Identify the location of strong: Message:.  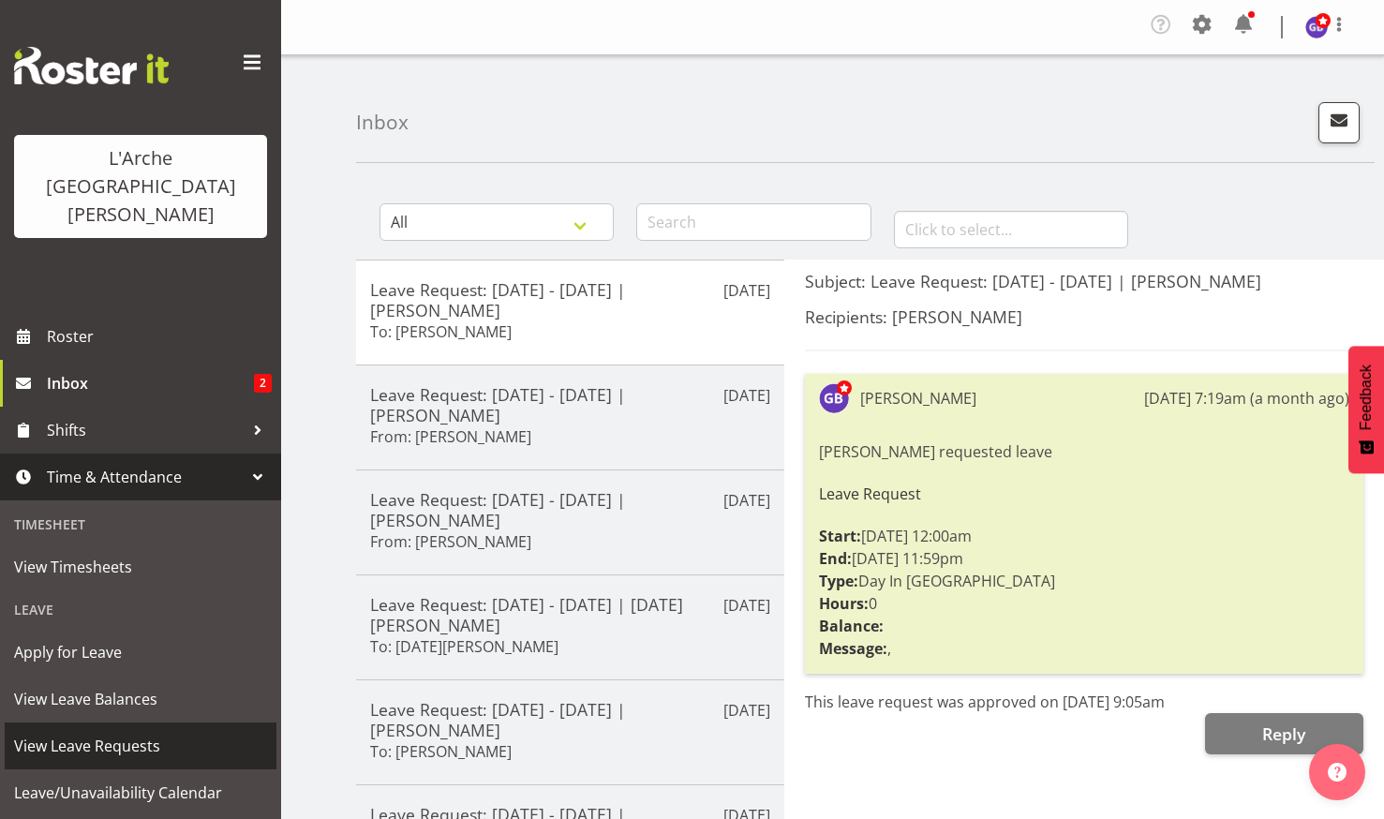
(852, 648).